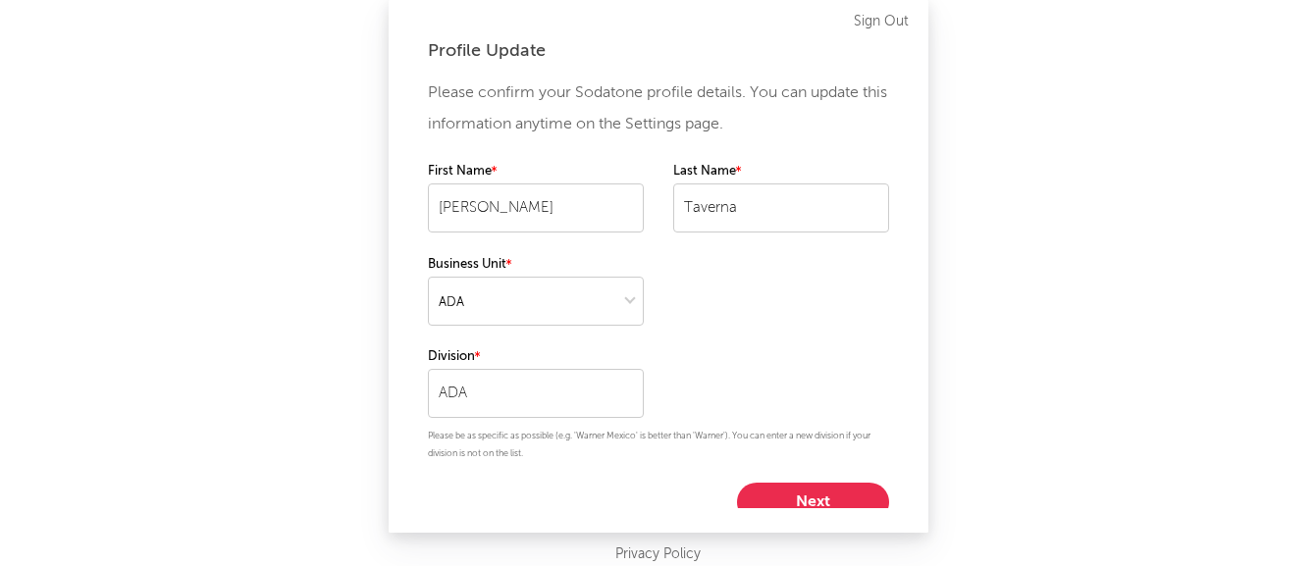 The height and width of the screenshot is (566, 1316). What do you see at coordinates (812, 502) in the screenshot?
I see `button: Next` at bounding box center [812, 502].